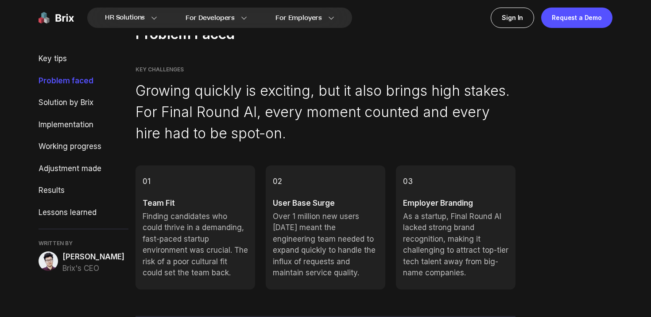 The image size is (651, 317). What do you see at coordinates (456, 182) in the screenshot?
I see `span: 03` at bounding box center [456, 182].